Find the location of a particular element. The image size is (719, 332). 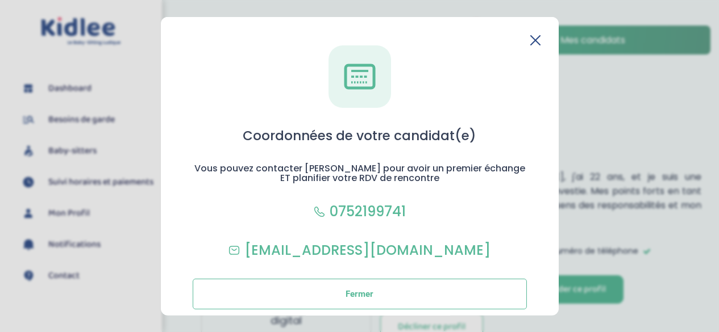

a: 0752199741 is located at coordinates (360, 211).